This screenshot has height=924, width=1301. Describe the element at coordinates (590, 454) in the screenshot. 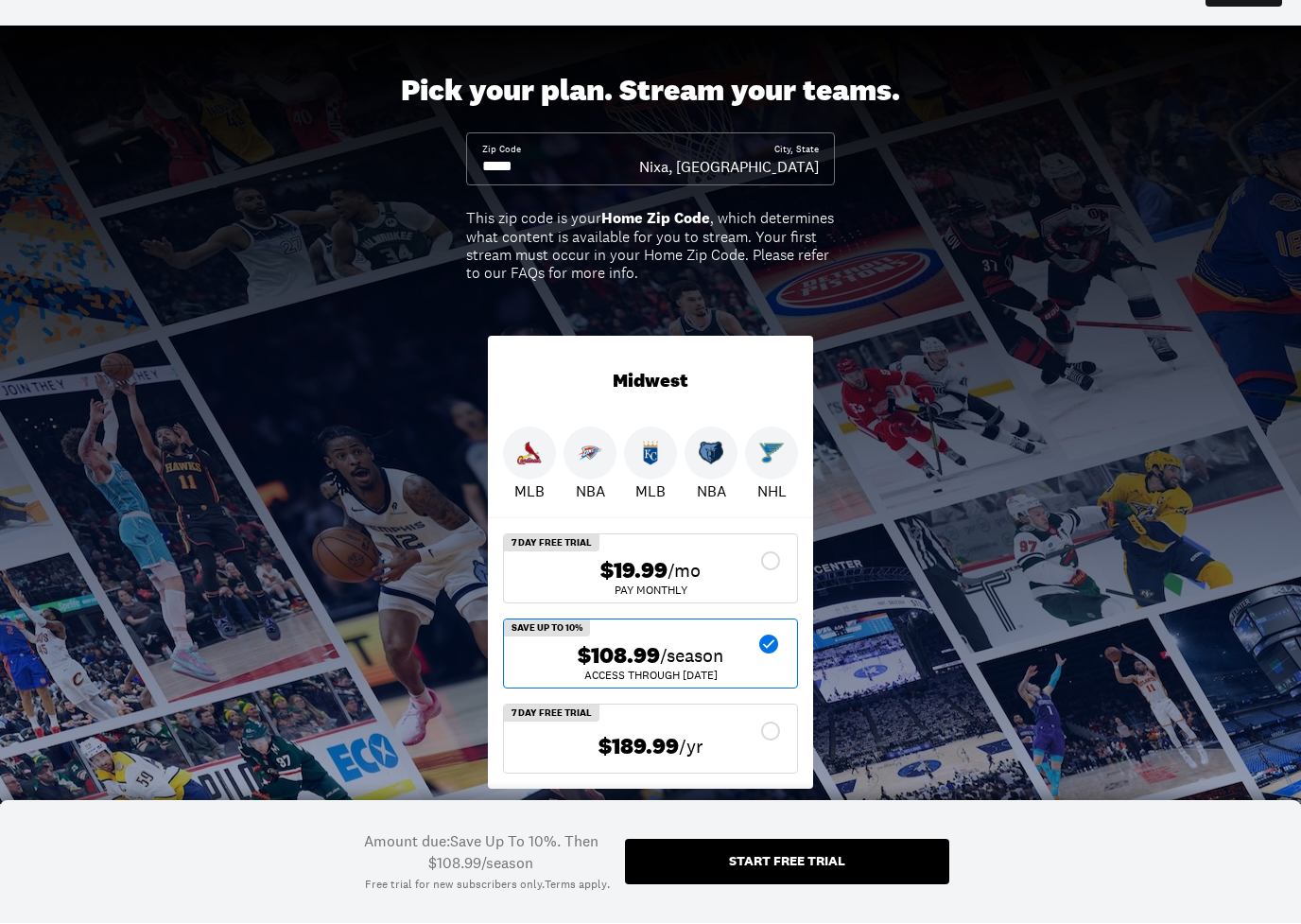

I see `img: Thunder` at that location.